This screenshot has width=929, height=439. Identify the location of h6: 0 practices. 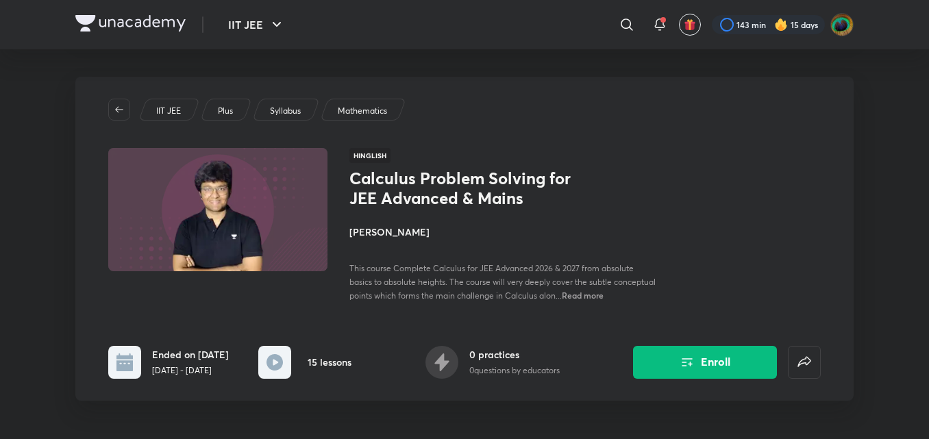
(515, 354).